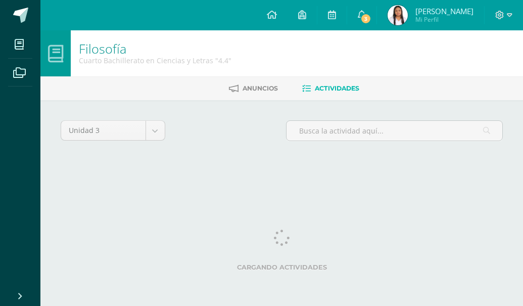 The width and height of the screenshot is (523, 306). Describe the element at coordinates (282, 267) in the screenshot. I see `label: Cargando actividades` at that location.